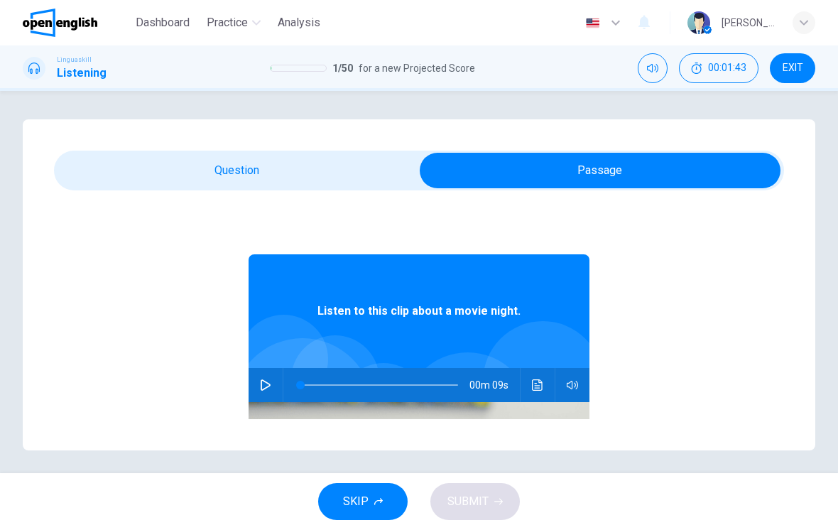 Image resolution: width=838 pixels, height=530 pixels. I want to click on button: Dashboard, so click(163, 23).